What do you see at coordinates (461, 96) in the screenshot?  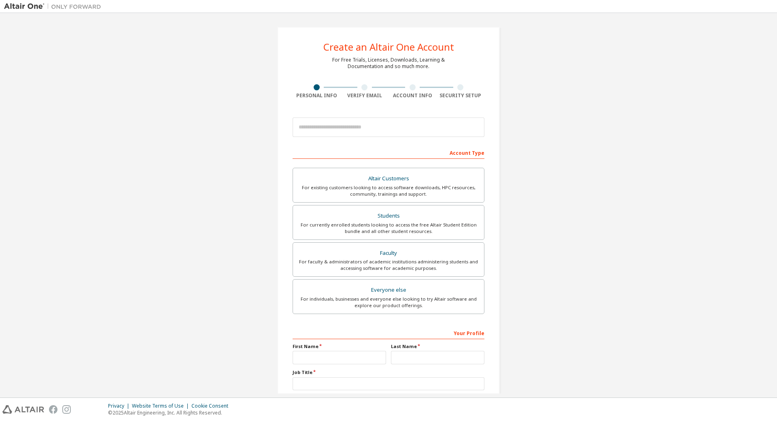 I see `div: Security Setup` at bounding box center [461, 96].